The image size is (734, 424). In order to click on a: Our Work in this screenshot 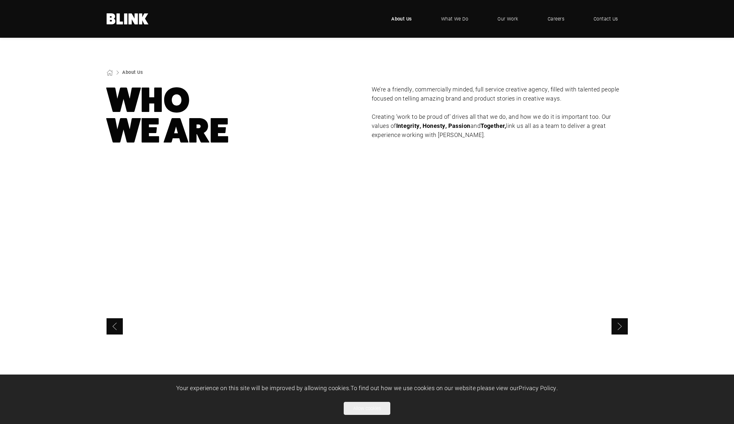, I will do `click(508, 19)`.